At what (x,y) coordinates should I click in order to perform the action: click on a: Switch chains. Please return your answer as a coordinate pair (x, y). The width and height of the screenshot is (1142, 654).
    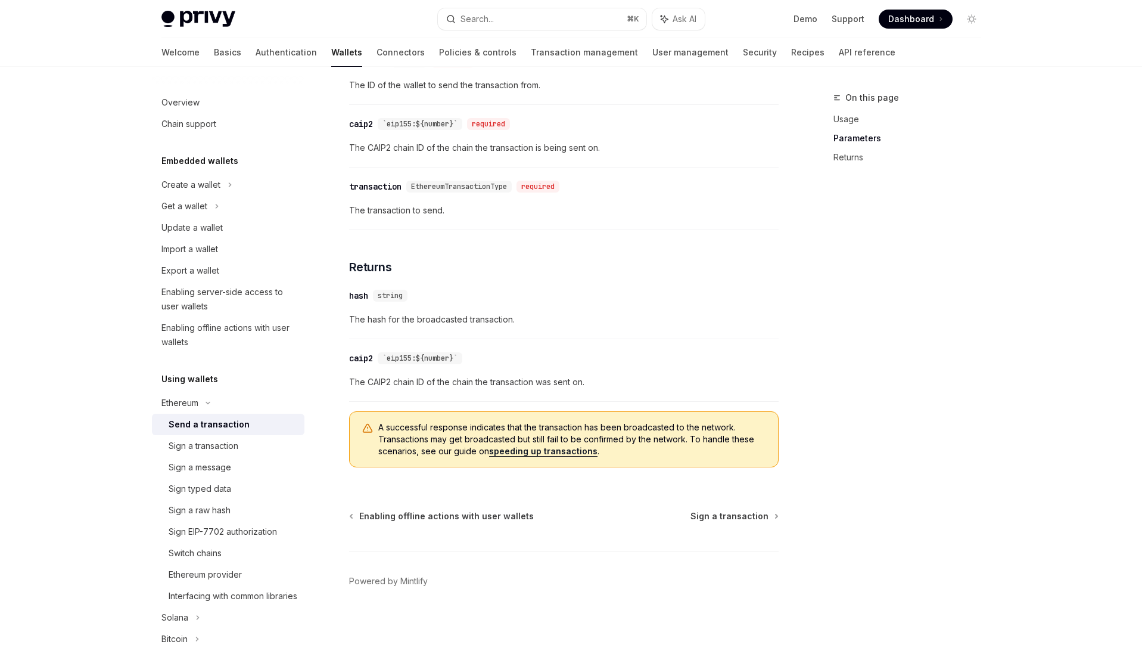
    Looking at the image, I should click on (228, 553).